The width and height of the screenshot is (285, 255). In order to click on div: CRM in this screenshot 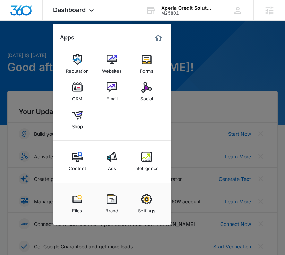, I will do `click(77, 97)`.